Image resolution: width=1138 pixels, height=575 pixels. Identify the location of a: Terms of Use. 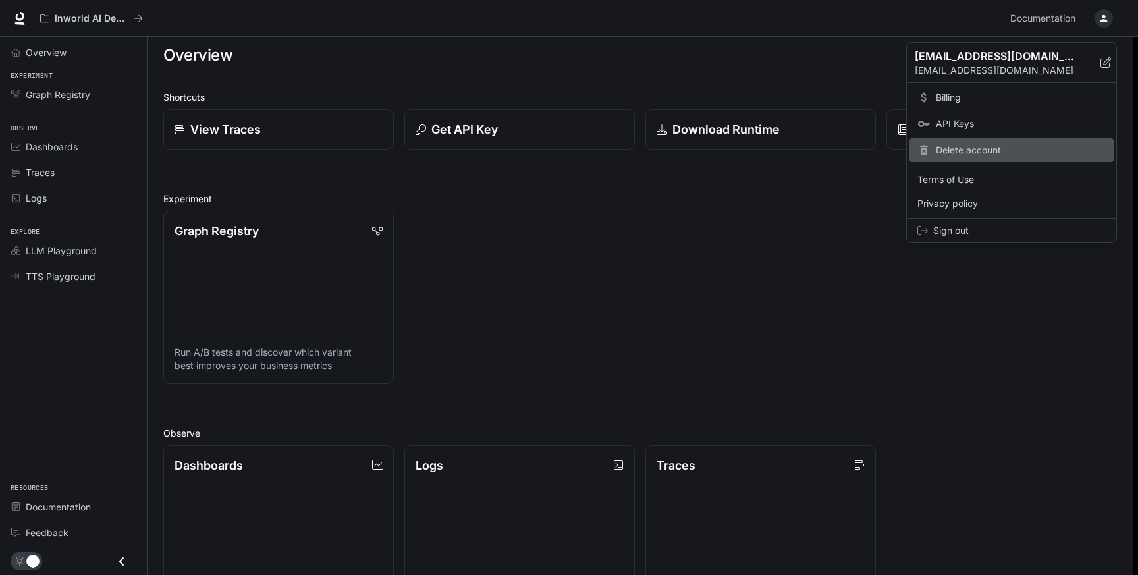
(1011, 180).